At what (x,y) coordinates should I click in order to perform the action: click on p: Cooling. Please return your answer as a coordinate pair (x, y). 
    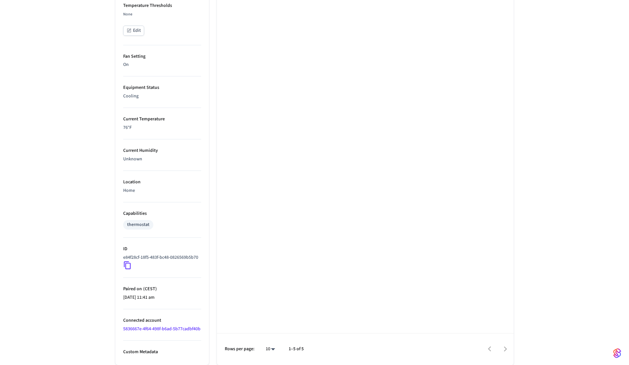
    Looking at the image, I should click on (162, 96).